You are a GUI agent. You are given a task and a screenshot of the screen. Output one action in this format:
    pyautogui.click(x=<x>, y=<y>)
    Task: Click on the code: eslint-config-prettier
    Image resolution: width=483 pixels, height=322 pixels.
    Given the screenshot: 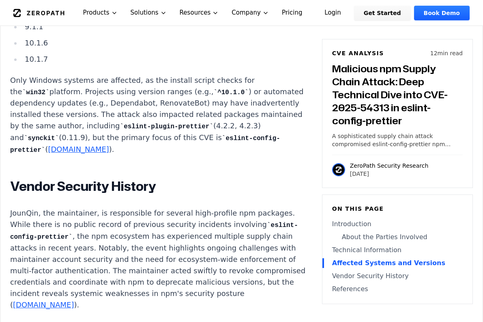 What is the action you would take?
    pyautogui.click(x=154, y=231)
    